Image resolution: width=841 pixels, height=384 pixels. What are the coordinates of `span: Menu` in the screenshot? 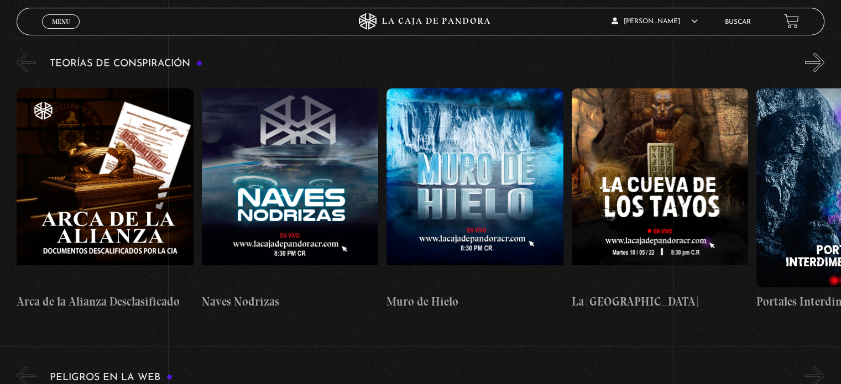 It's located at (61, 22).